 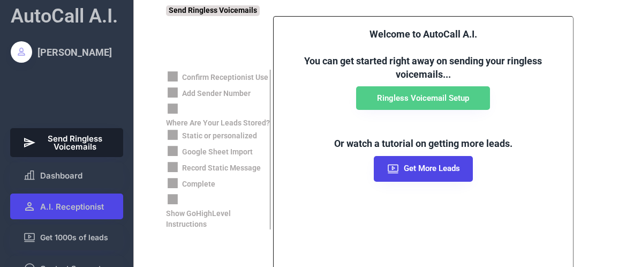 I want to click on button: Get More Leads, so click(x=423, y=169).